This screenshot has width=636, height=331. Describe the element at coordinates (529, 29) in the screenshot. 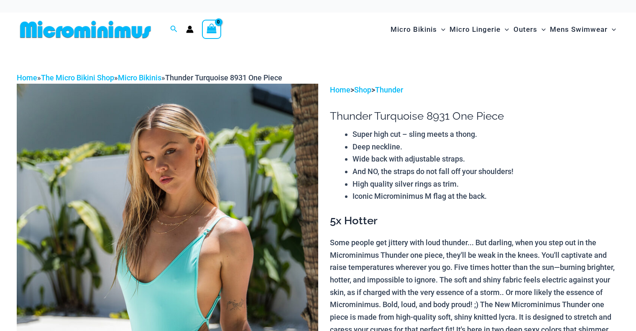

I see `a: OutersMenu ToggleMenu Toggle` at that location.